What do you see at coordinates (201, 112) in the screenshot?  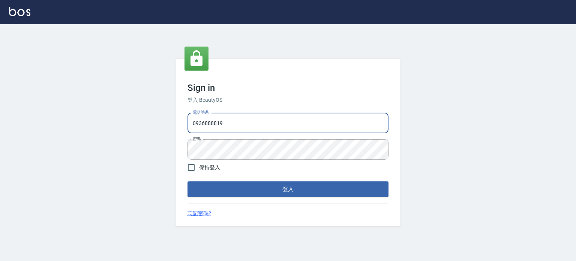 I see `label: 電話號碼` at bounding box center [201, 112].